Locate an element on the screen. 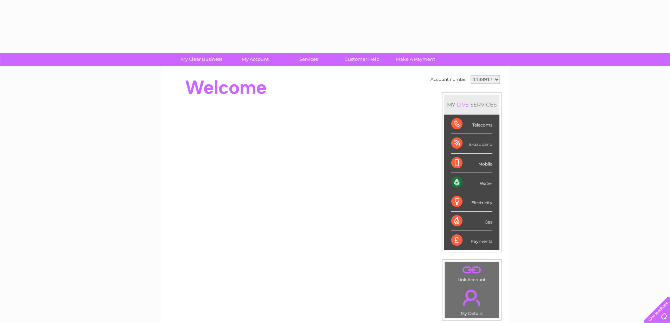 This screenshot has width=670, height=323. div: Payments is located at coordinates (472, 241).